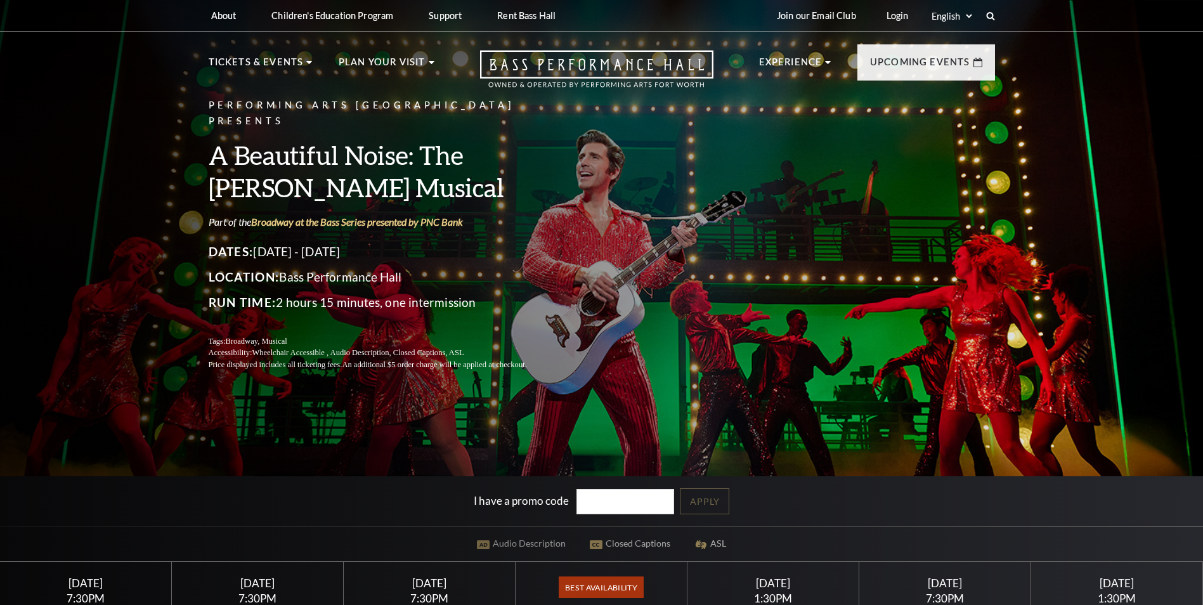 This screenshot has width=1203, height=605. What do you see at coordinates (358, 353) in the screenshot?
I see `span: Wheelchair Accessible , Audio Description, Closed Captions, ASL` at bounding box center [358, 353].